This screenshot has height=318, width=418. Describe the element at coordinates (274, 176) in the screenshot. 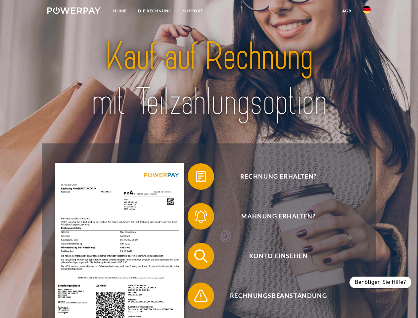

I see `button: Rechnung erhalten?` at that location.